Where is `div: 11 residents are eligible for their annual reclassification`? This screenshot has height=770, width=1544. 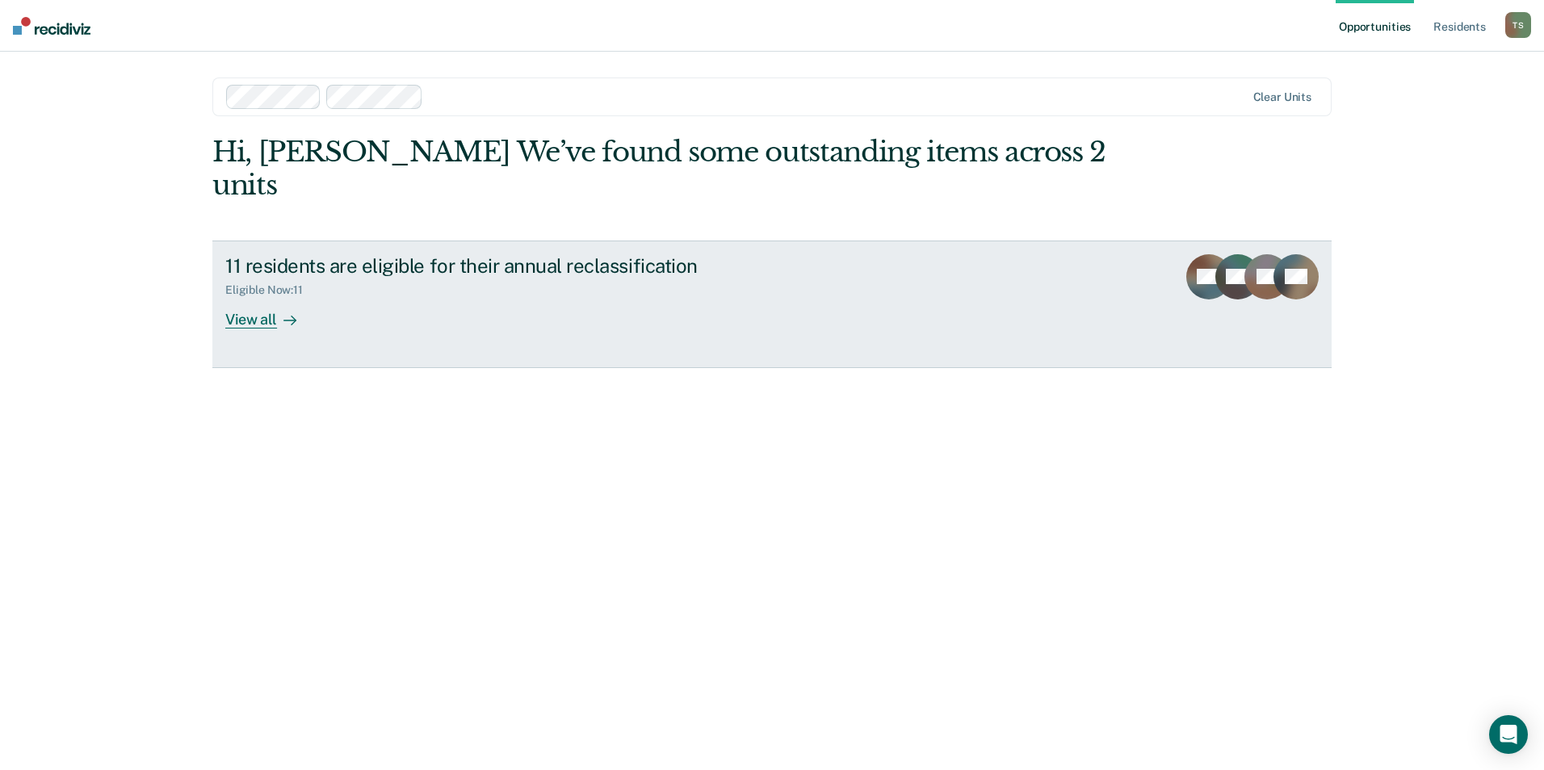 div: 11 residents are eligible for their annual reclassification is located at coordinates (509, 266).